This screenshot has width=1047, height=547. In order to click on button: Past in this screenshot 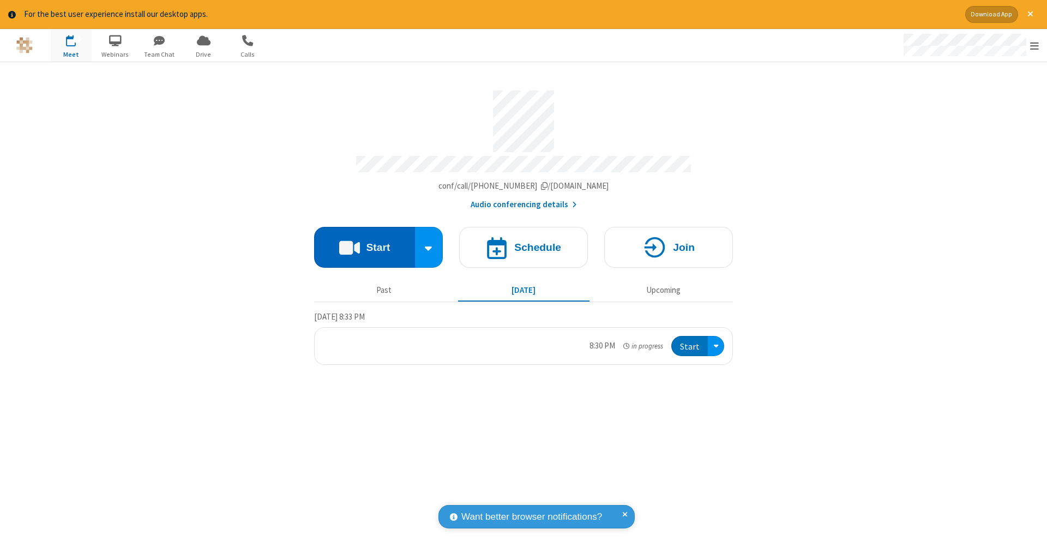, I will do `click(384, 291)`.